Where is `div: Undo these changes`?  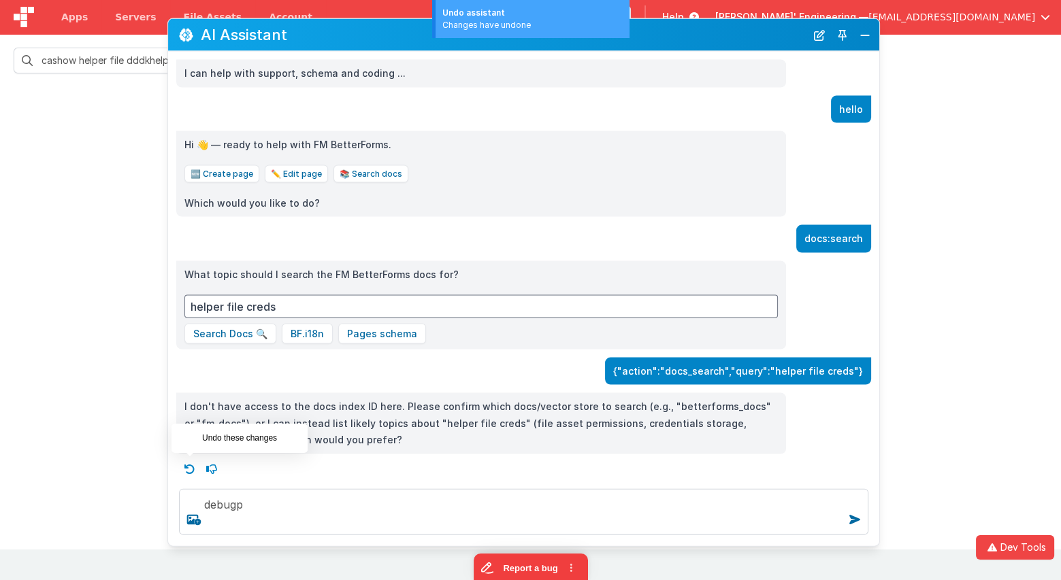 div: Undo these changes is located at coordinates (240, 438).